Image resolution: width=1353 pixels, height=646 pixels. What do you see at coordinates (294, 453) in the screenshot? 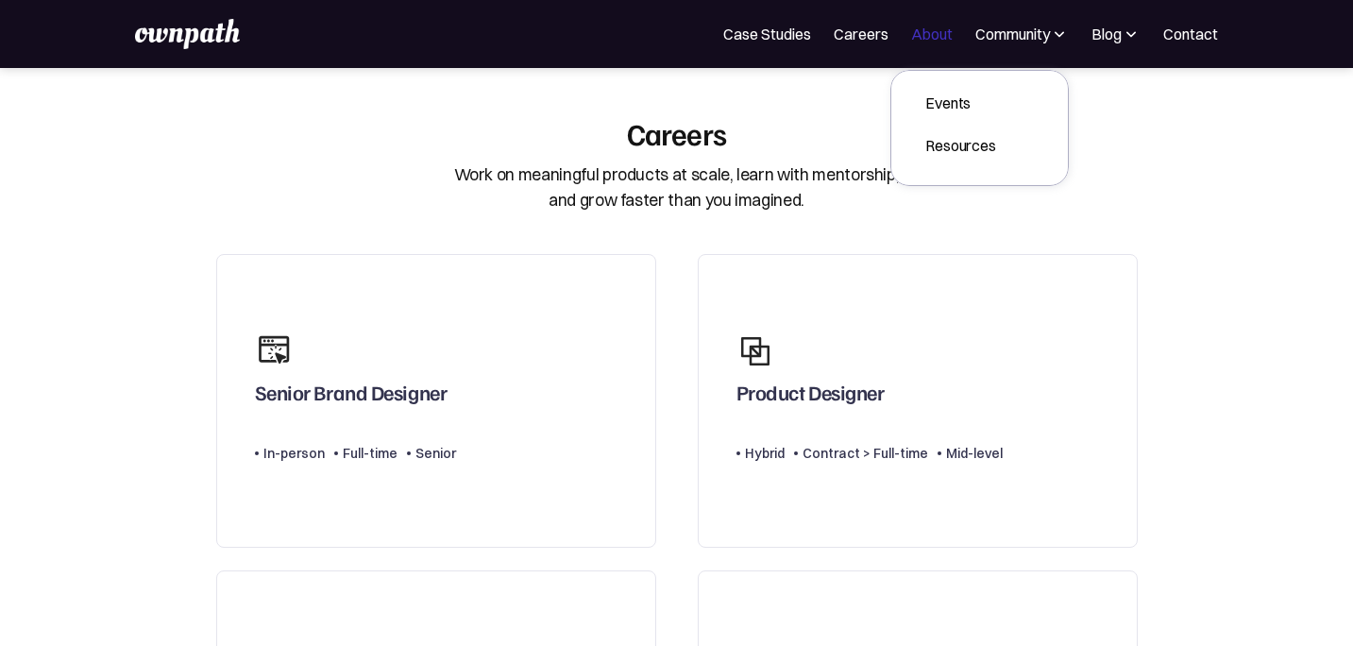
I see `div: In-person` at bounding box center [294, 453].